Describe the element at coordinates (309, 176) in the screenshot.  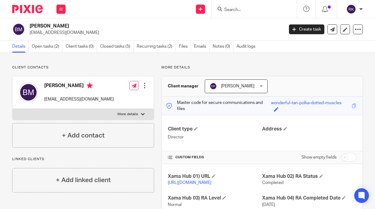
I see `h4: Xama Hub 02) RA Status` at that location.